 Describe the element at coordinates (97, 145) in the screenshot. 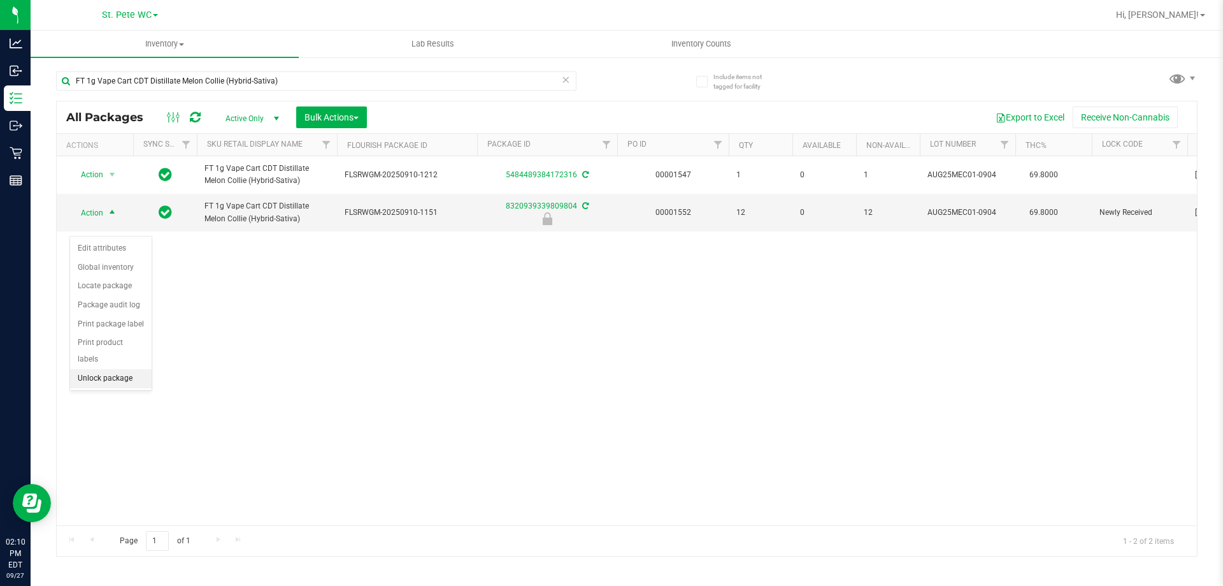

I see `div: Actions` at that location.